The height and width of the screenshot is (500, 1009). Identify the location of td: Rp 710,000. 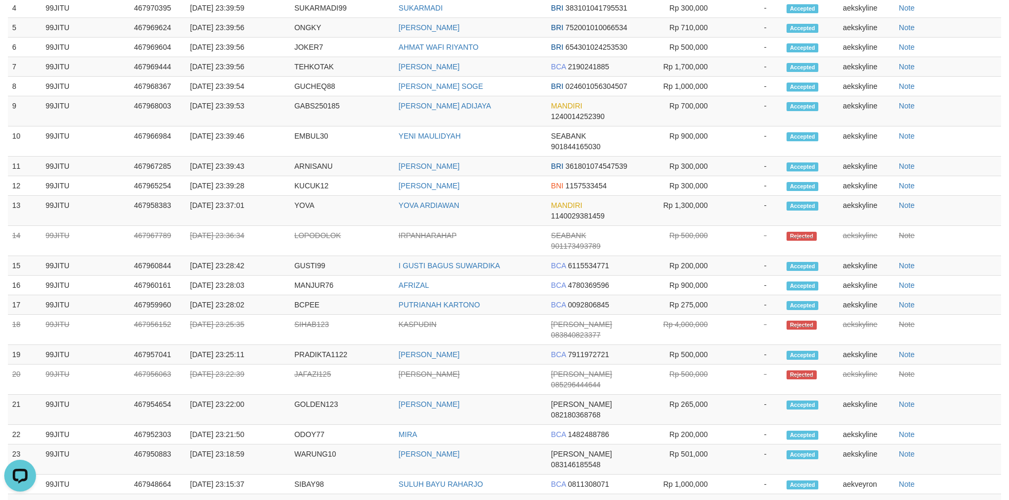
(679, 28).